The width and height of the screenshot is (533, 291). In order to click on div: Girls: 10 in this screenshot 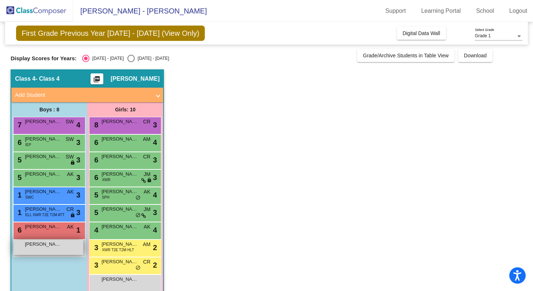, I will do `click(125, 109)`.